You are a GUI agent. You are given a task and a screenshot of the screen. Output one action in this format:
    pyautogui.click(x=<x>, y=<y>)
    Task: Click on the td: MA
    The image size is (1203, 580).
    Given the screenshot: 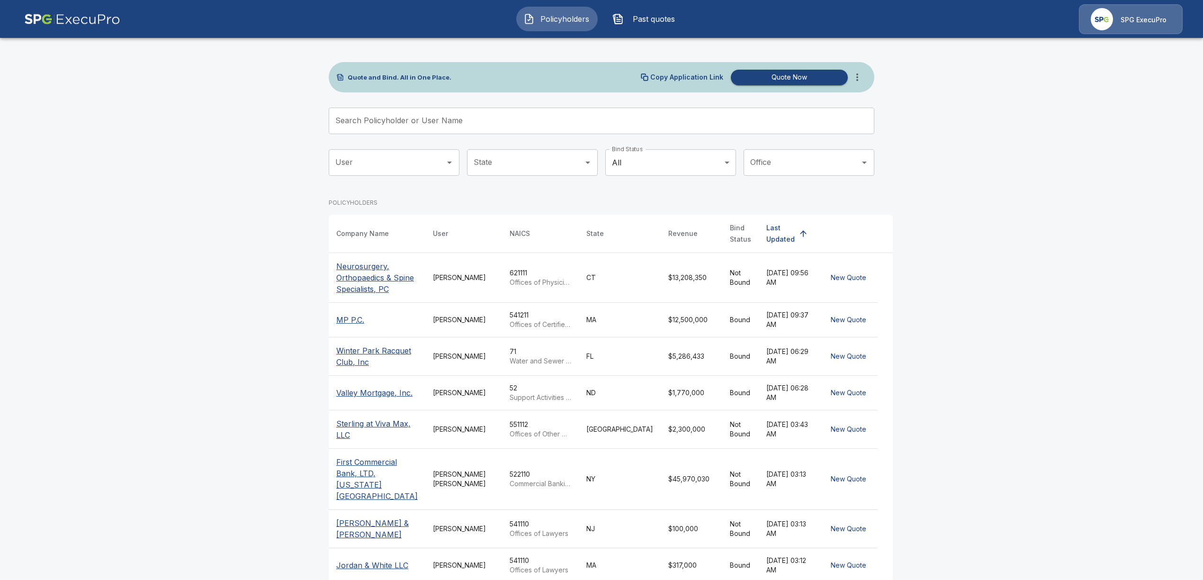 What is the action you would take?
    pyautogui.click(x=619, y=320)
    